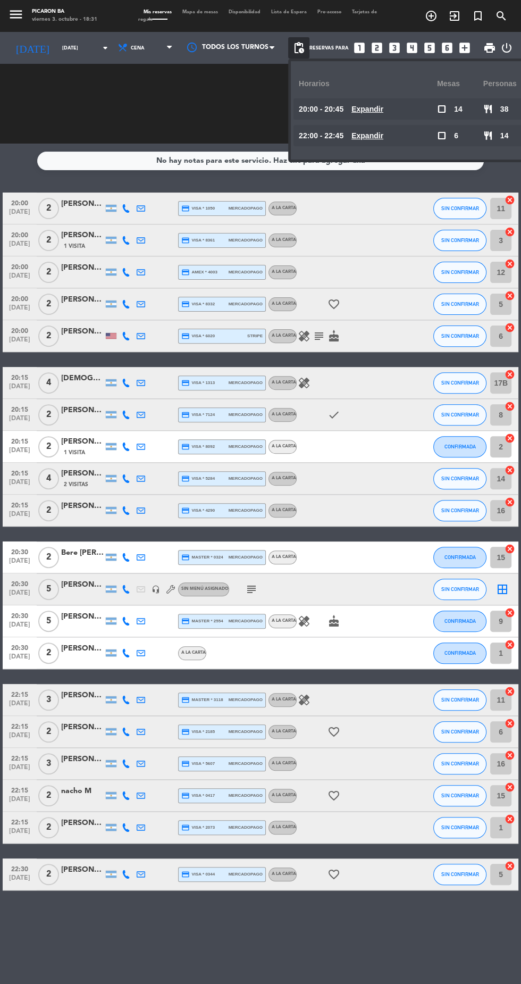 Image resolution: width=521 pixels, height=984 pixels. What do you see at coordinates (64, 20) in the screenshot?
I see `div: viernes 3. octubre - 18:31` at bounding box center [64, 20].